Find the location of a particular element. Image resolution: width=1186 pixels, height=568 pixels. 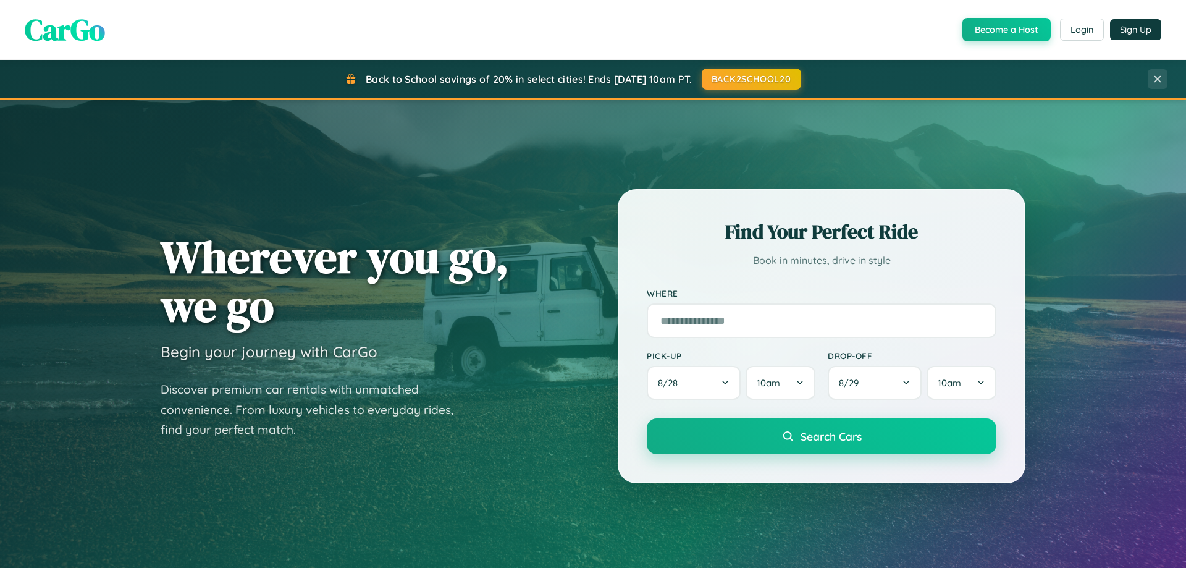

label: Pick-up is located at coordinates (731, 355).